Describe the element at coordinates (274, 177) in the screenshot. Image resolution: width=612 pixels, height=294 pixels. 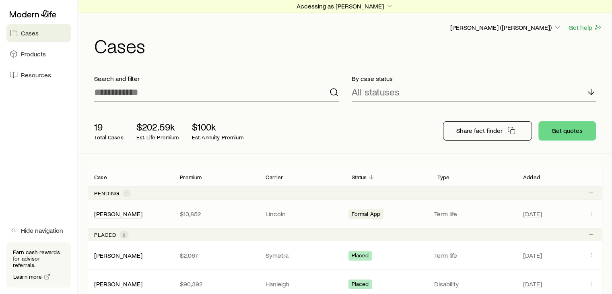
I see `p: Carrier` at that location.